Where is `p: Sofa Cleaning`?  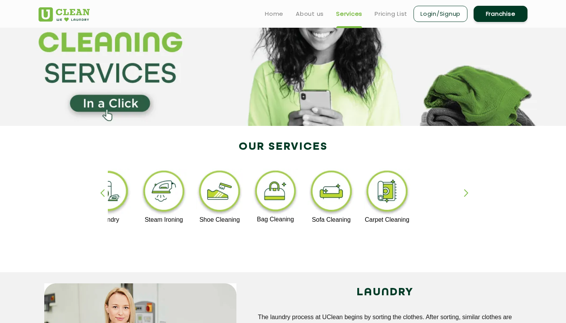
p: Sofa Cleaning is located at coordinates (331, 220).